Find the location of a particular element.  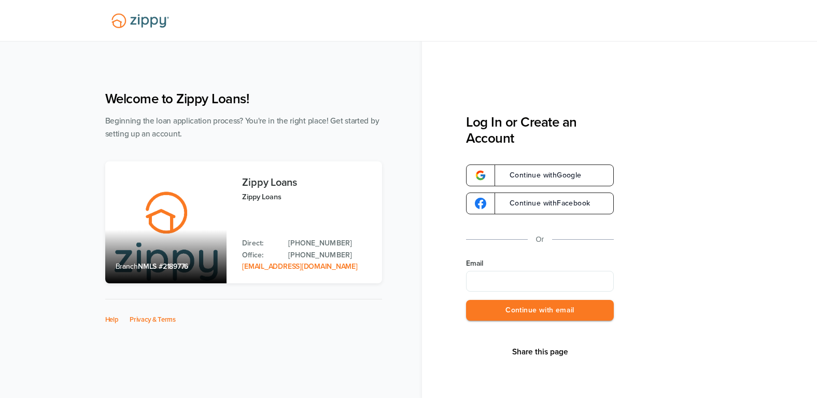

span: Continue with Facebook is located at coordinates (545, 203).